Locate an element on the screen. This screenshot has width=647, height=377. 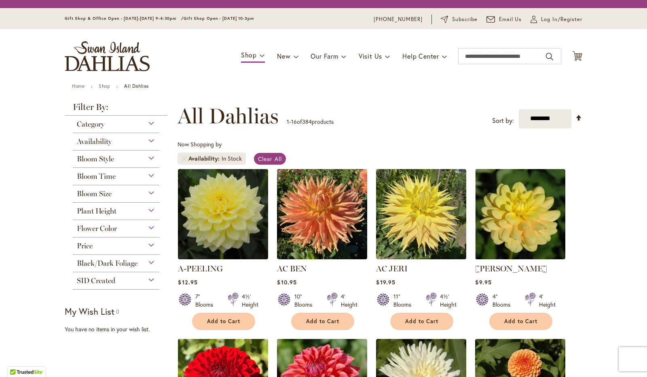
span: Shop is located at coordinates (249, 55).